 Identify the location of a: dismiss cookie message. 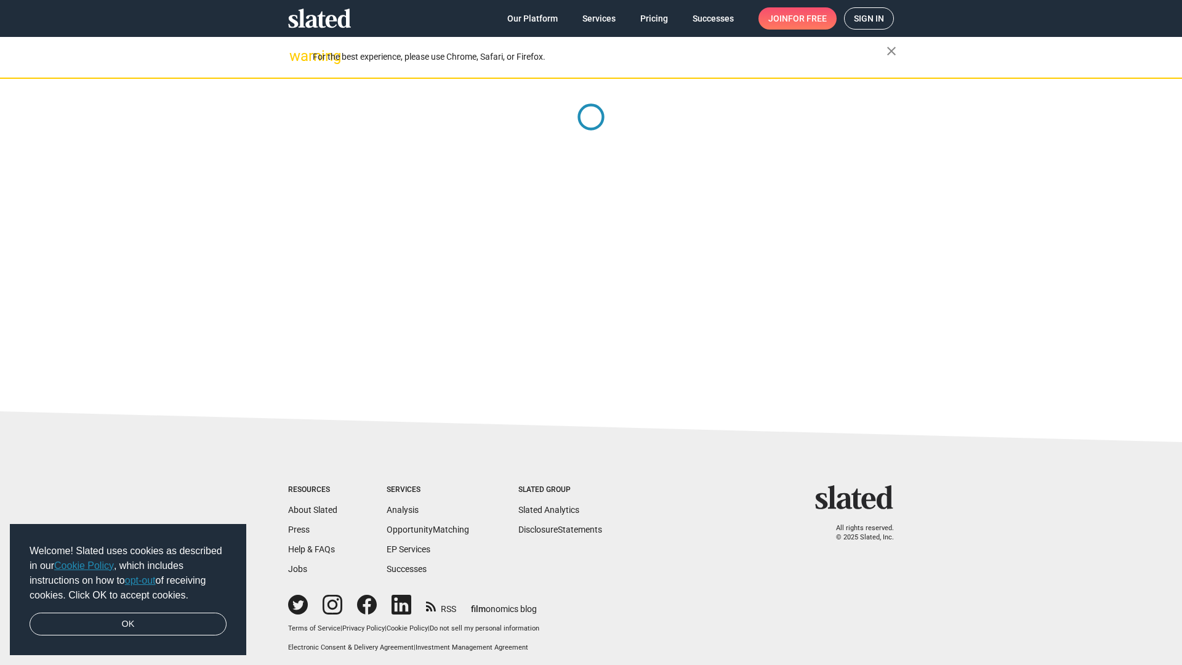
(128, 624).